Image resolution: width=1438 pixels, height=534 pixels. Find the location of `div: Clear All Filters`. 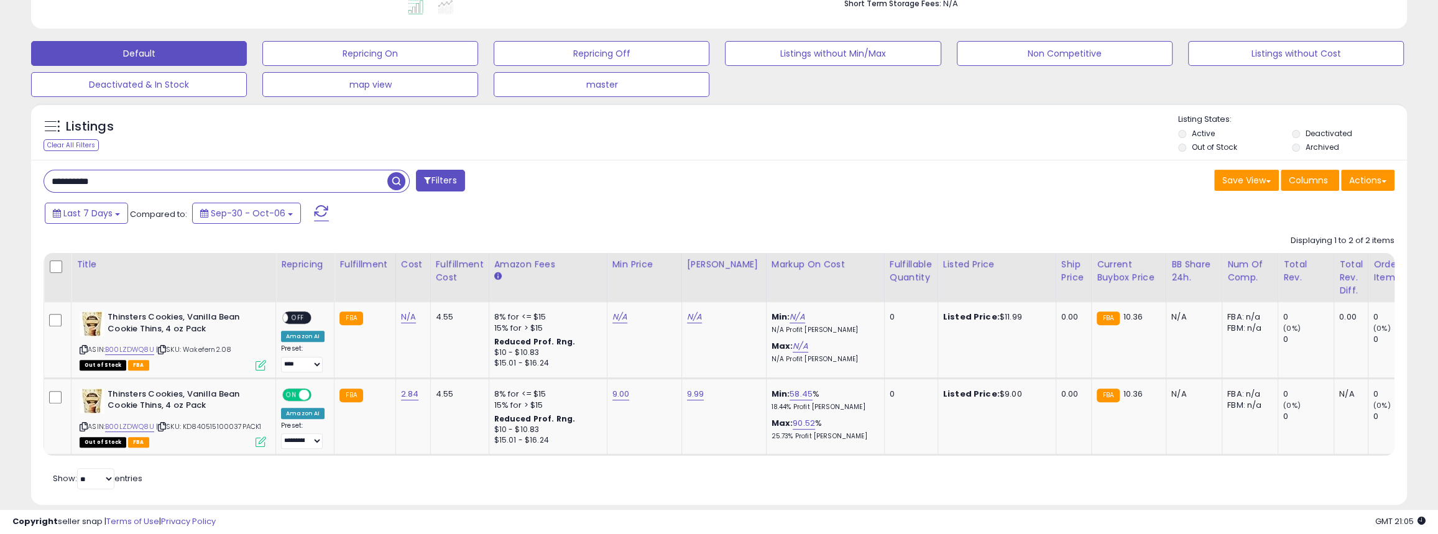

div: Clear All Filters is located at coordinates (71, 145).